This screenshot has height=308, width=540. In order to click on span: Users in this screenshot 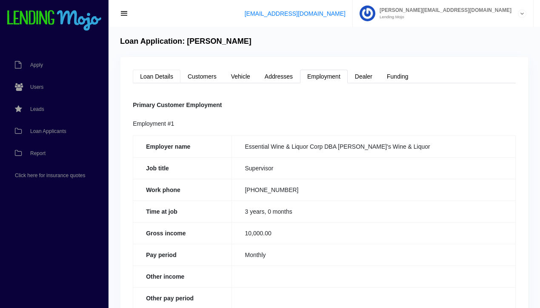, I will do `click(37, 87)`.